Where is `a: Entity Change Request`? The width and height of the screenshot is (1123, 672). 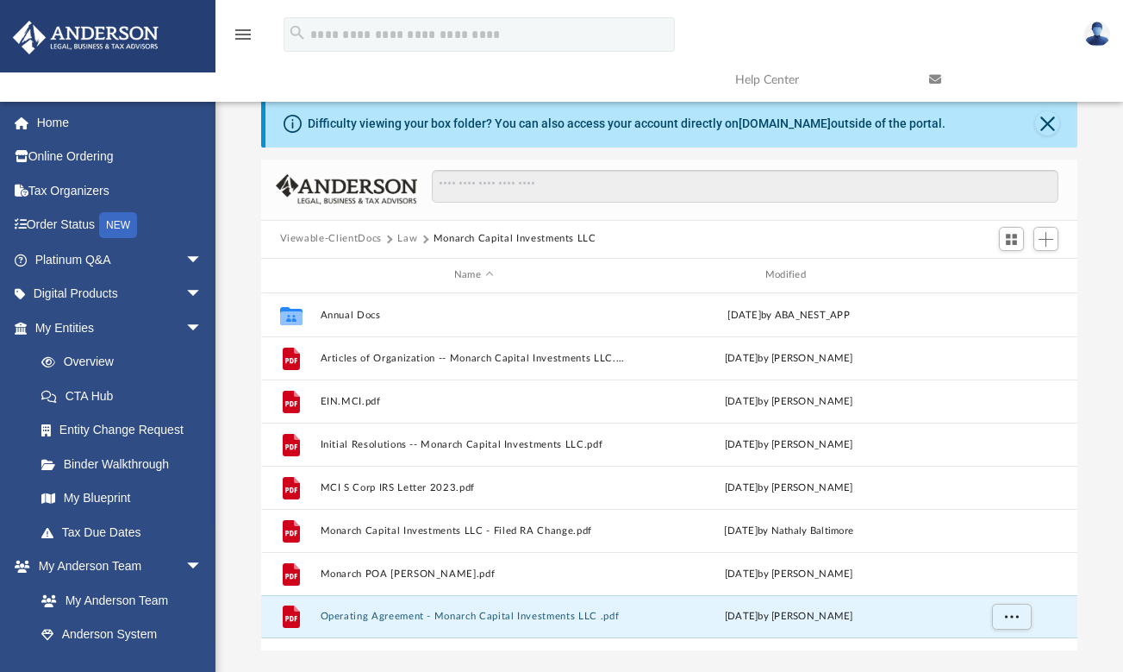 a: Entity Change Request is located at coordinates (126, 430).